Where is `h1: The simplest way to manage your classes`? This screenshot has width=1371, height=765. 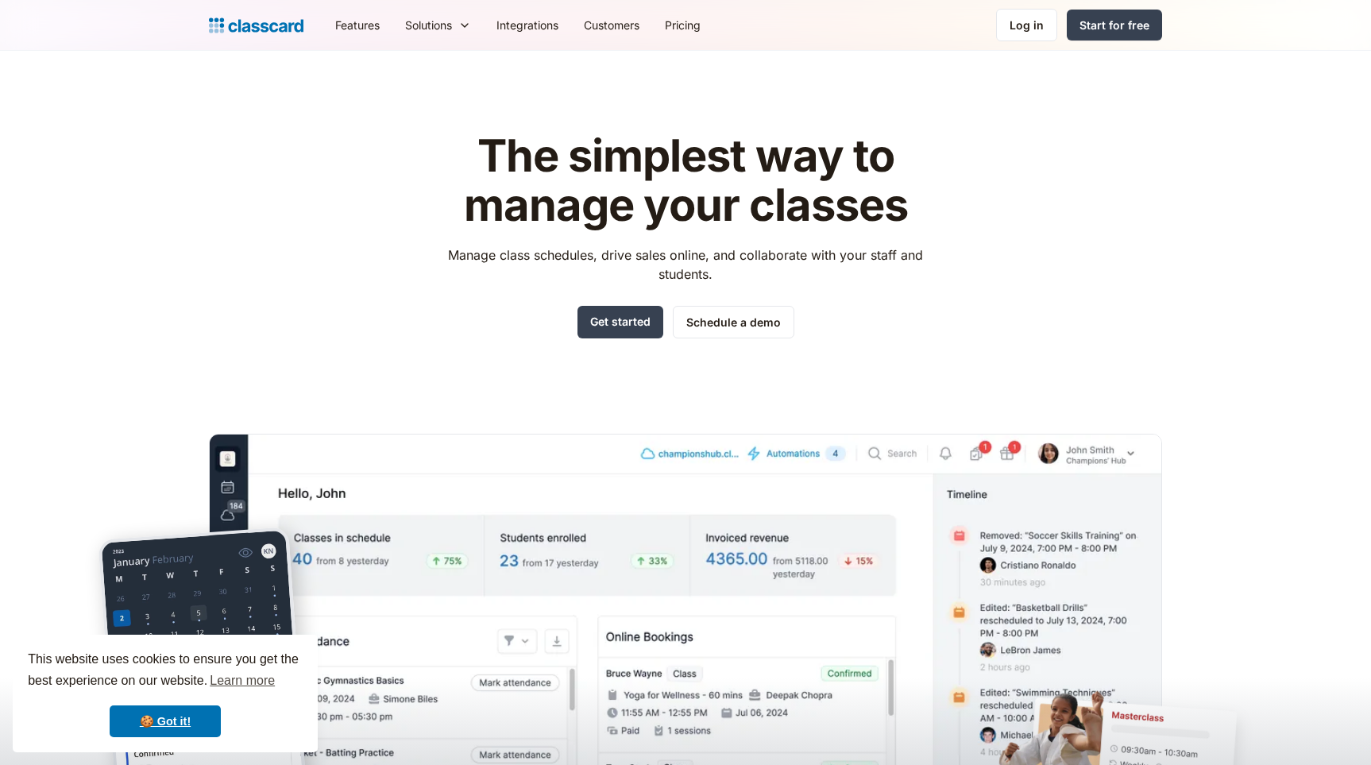 h1: The simplest way to manage your classes is located at coordinates (685, 180).